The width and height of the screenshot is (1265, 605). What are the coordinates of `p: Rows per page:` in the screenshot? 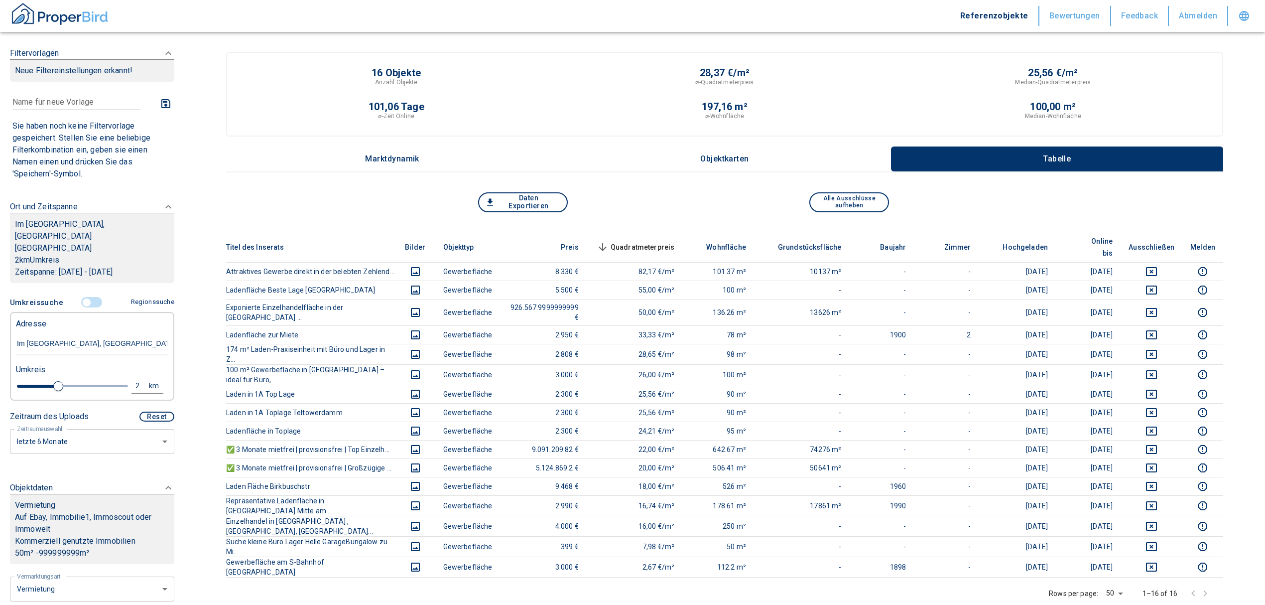 It's located at (1074, 593).